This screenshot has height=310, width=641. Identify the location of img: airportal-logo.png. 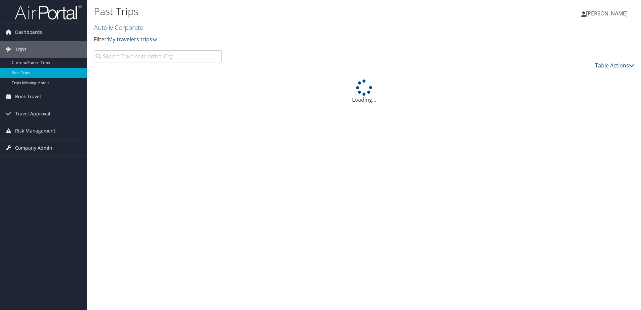
(48, 12).